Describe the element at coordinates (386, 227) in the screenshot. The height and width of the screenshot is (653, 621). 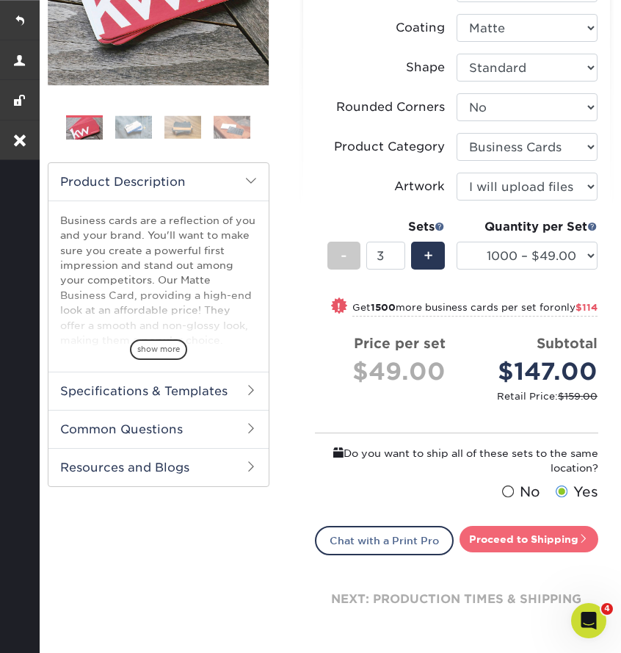
I see `div: Sets` at that location.